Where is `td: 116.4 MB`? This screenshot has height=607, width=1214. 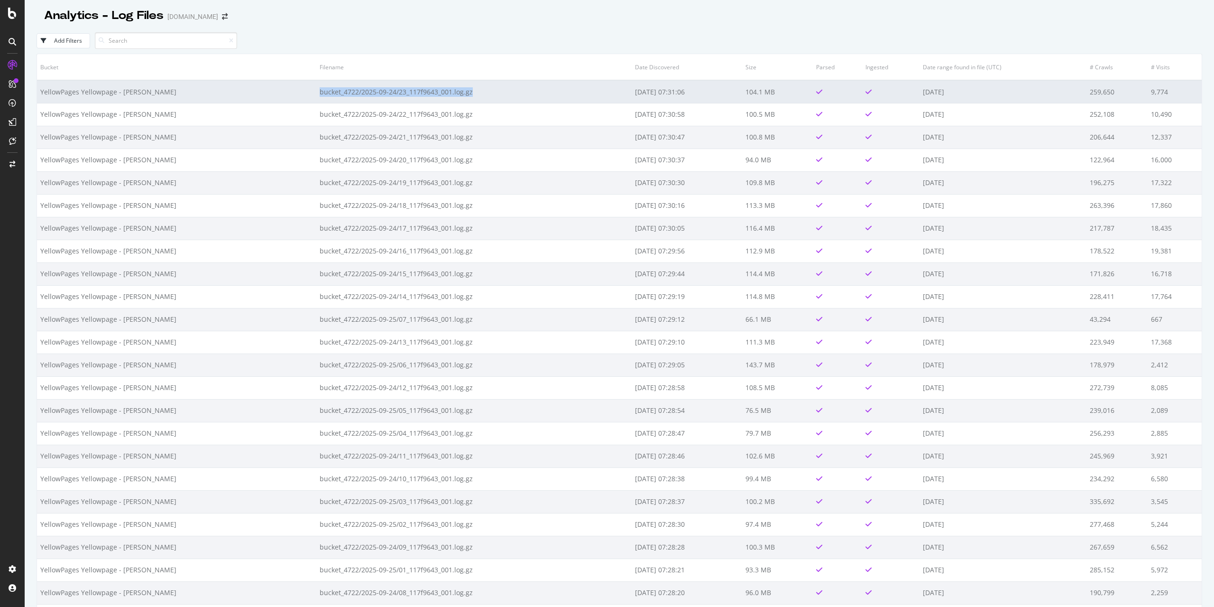
td: 116.4 MB is located at coordinates (777, 228).